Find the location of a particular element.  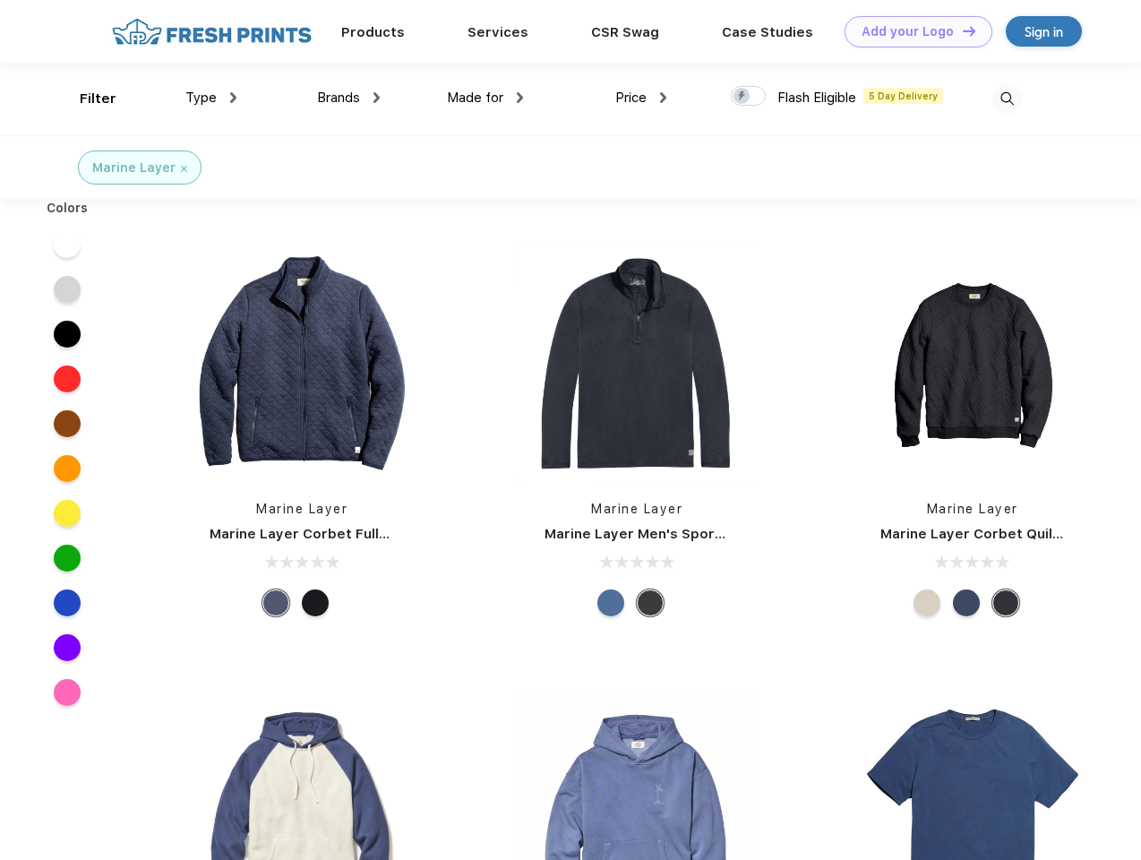

a: Marine Layer Men's Sport Quarter Zip is located at coordinates (675, 534).